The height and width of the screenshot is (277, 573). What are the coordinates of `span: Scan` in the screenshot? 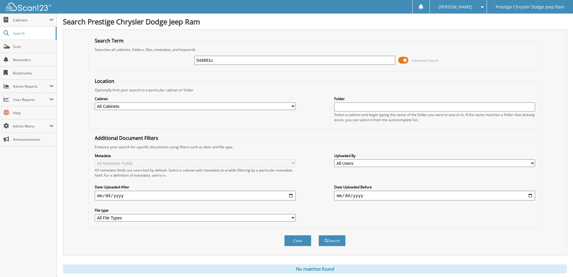 It's located at (33, 46).